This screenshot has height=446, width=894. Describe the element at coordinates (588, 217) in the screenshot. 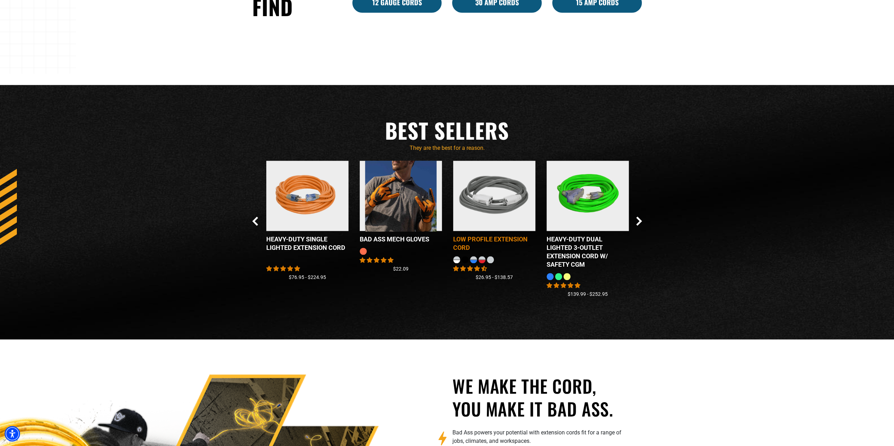

I see `a: neon green Heavy-Duty Dual Lighted 3-Outlet Extension Cord w/ Safety CGM` at that location.